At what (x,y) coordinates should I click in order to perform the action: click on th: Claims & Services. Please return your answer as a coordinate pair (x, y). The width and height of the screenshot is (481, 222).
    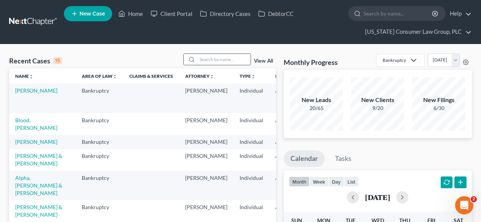
    Looking at the image, I should click on (151, 76).